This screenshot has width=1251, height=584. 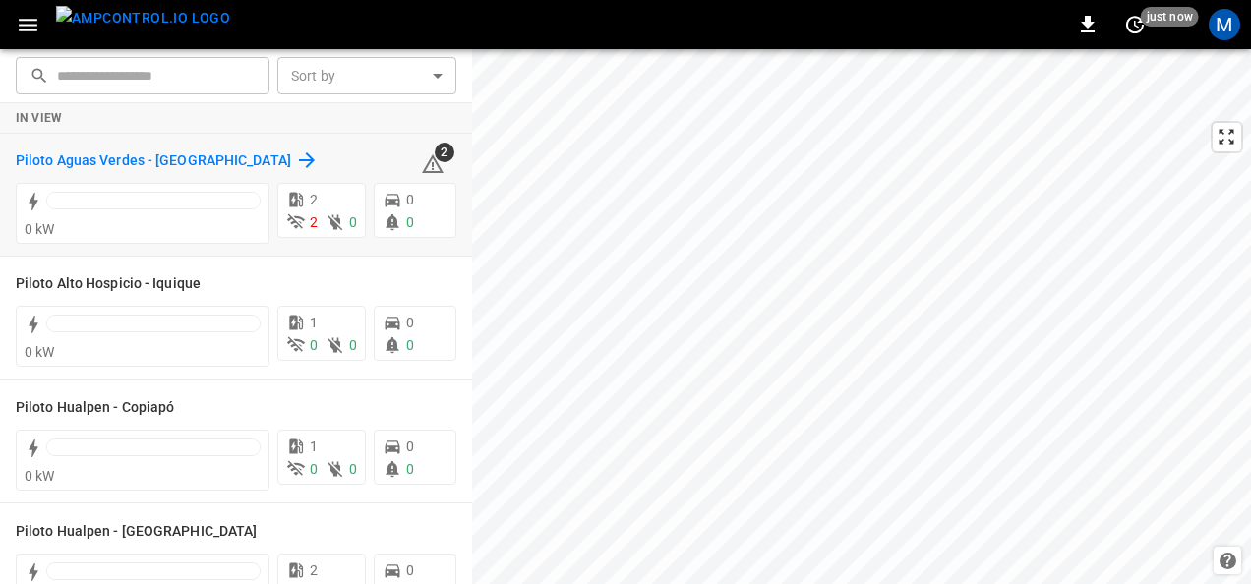 I want to click on div: profile-icon, so click(x=1225, y=25).